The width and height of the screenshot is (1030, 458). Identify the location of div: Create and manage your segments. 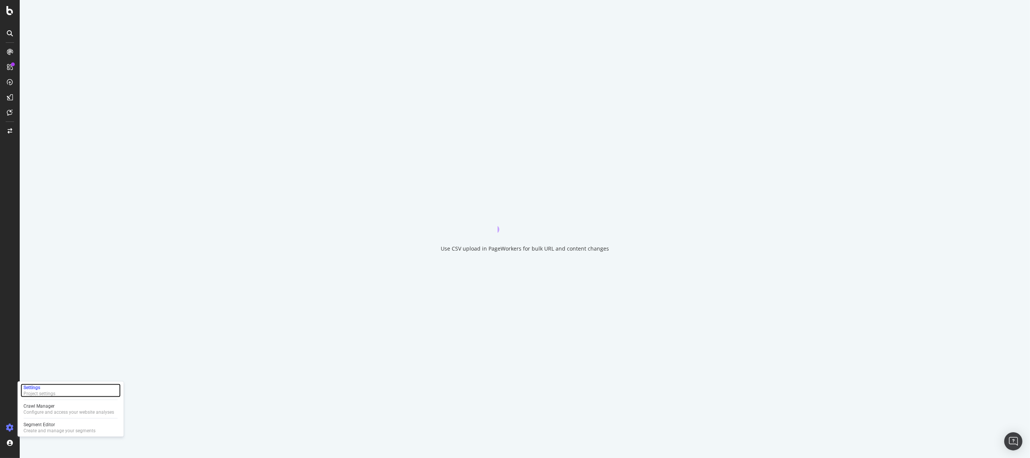
(59, 431).